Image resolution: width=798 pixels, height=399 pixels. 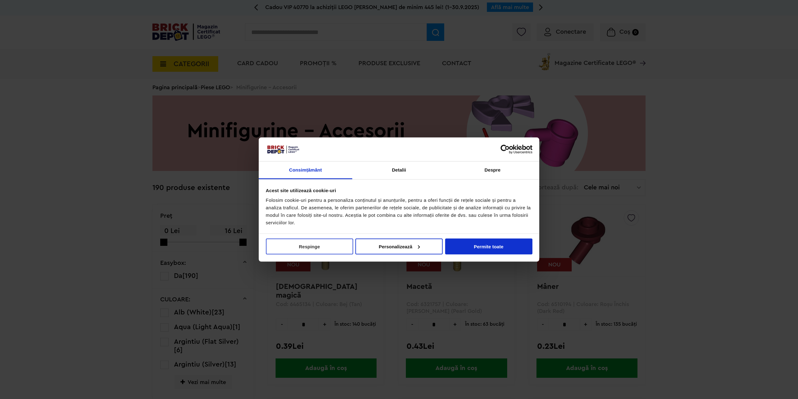 I want to click on div: Folosim cookie-uri pentru a personaliza conținutul și anunțurile, pentru a oferi funcții de rețel..., so click(x=399, y=211).